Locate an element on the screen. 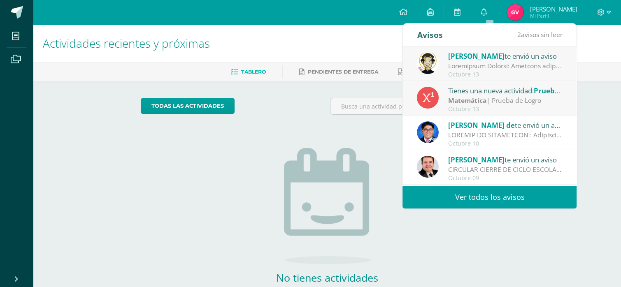 The width and height of the screenshot is (621, 287). div: Octubre 10 is located at coordinates (505, 144).